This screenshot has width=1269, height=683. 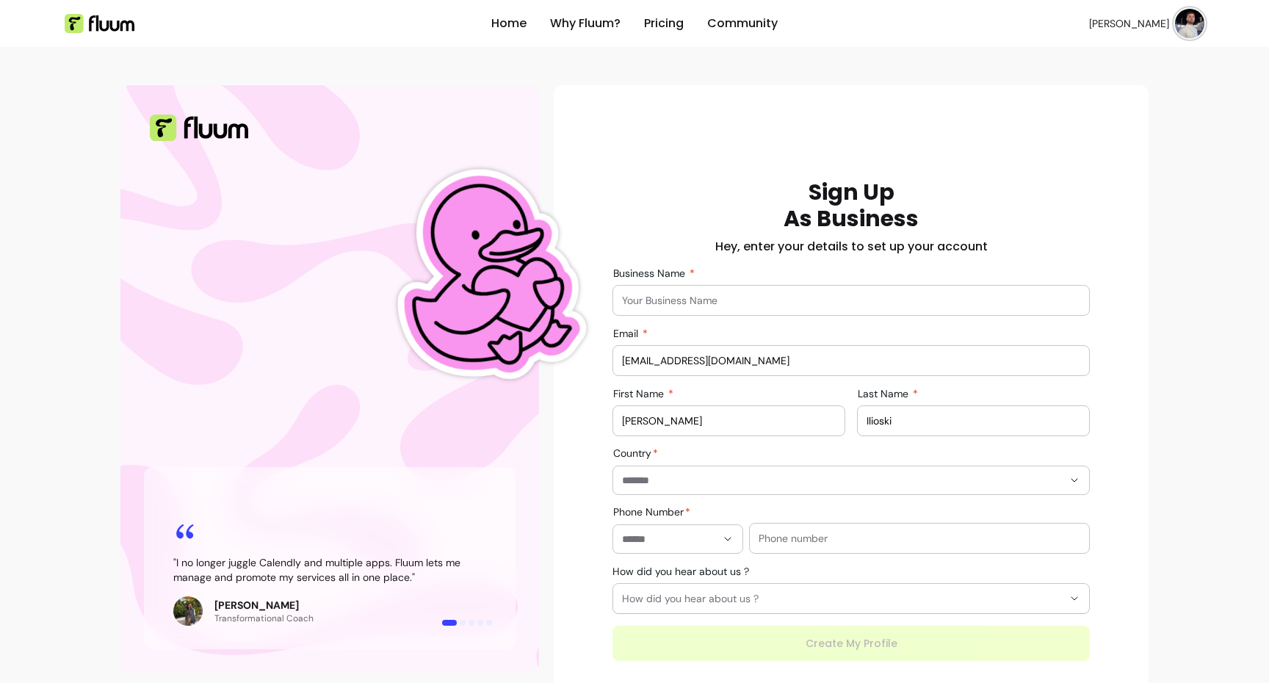 What do you see at coordinates (664, 23) in the screenshot?
I see `a: Pricing` at bounding box center [664, 23].